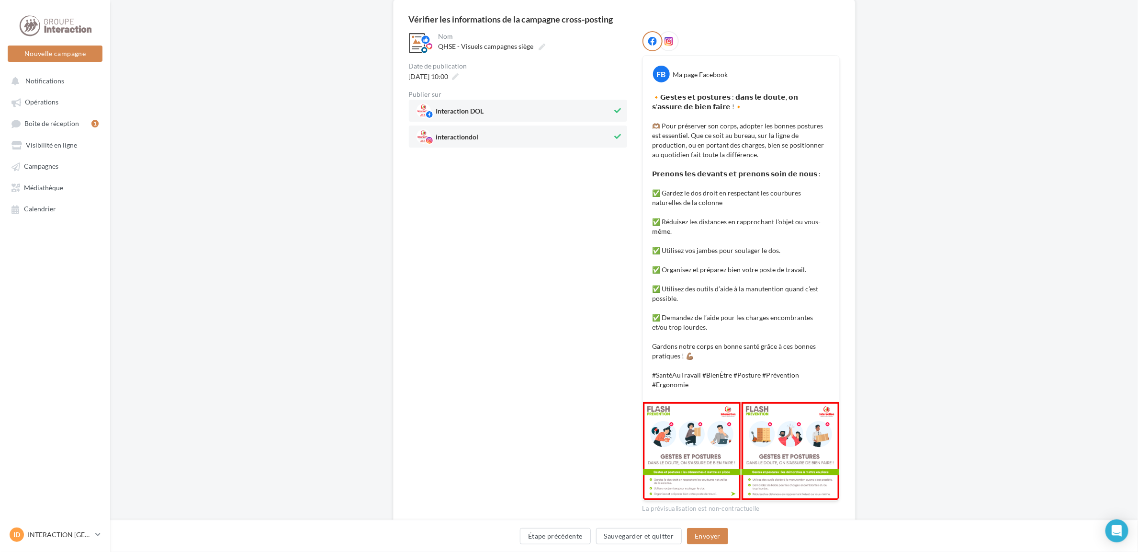 The height and width of the screenshot is (552, 1138). I want to click on span: Calendrier, so click(40, 209).